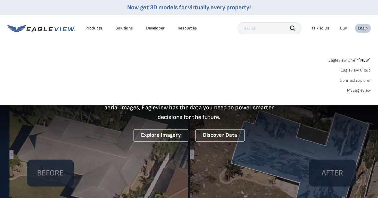 Image resolution: width=378 pixels, height=198 pixels. Describe the element at coordinates (124, 28) in the screenshot. I see `div: Solutions` at that location.